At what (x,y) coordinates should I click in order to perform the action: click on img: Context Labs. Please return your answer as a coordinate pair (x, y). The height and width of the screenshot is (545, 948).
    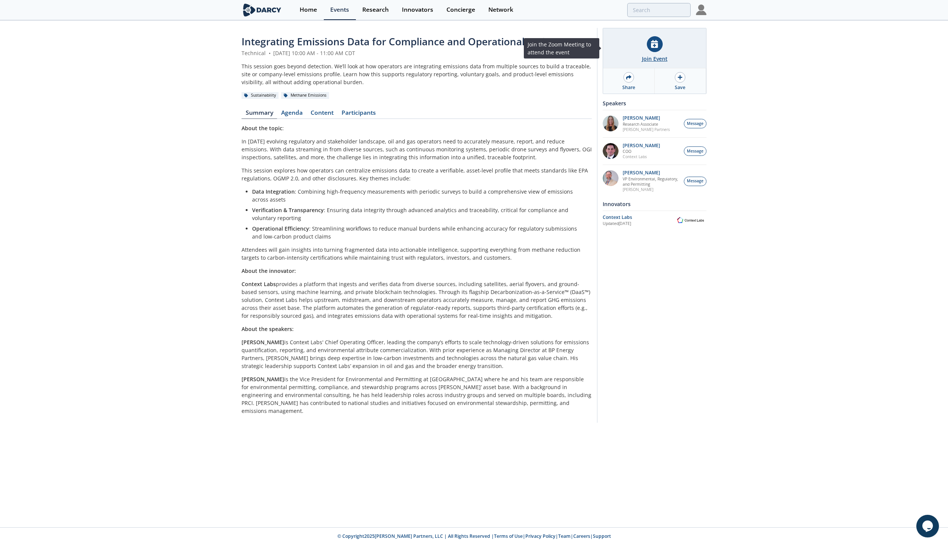
    Looking at the image, I should click on (691, 220).